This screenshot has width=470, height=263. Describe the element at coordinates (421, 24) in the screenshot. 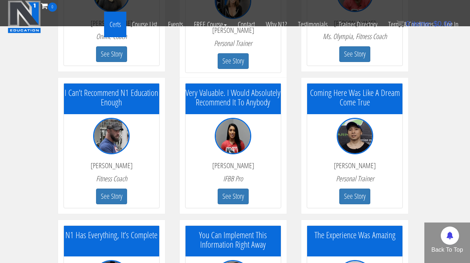

I see `span: items:` at that location.